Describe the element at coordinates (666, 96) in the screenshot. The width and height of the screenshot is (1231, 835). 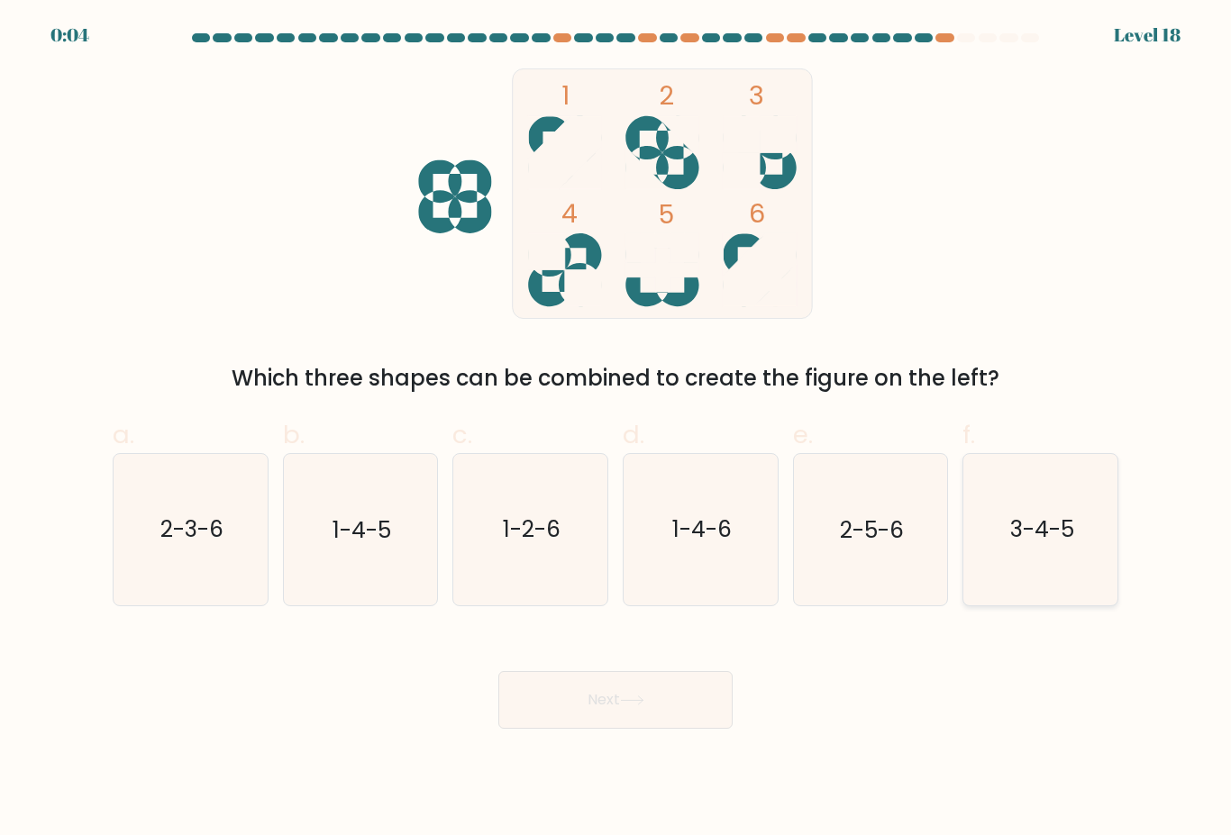
I see `tspan: 2` at that location.